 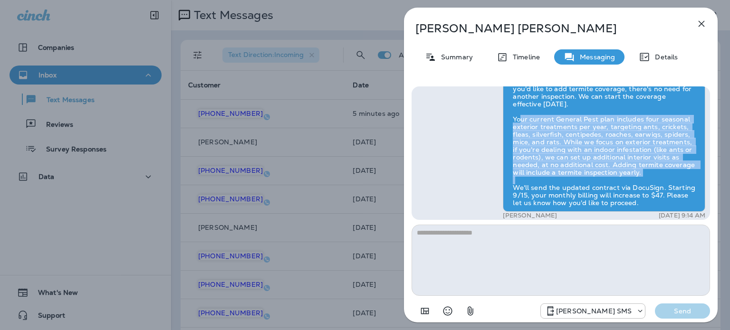 I want to click on div: I reviewed your account and see that a termite inspection was completed in May. However, only a p..., so click(x=604, y=135).